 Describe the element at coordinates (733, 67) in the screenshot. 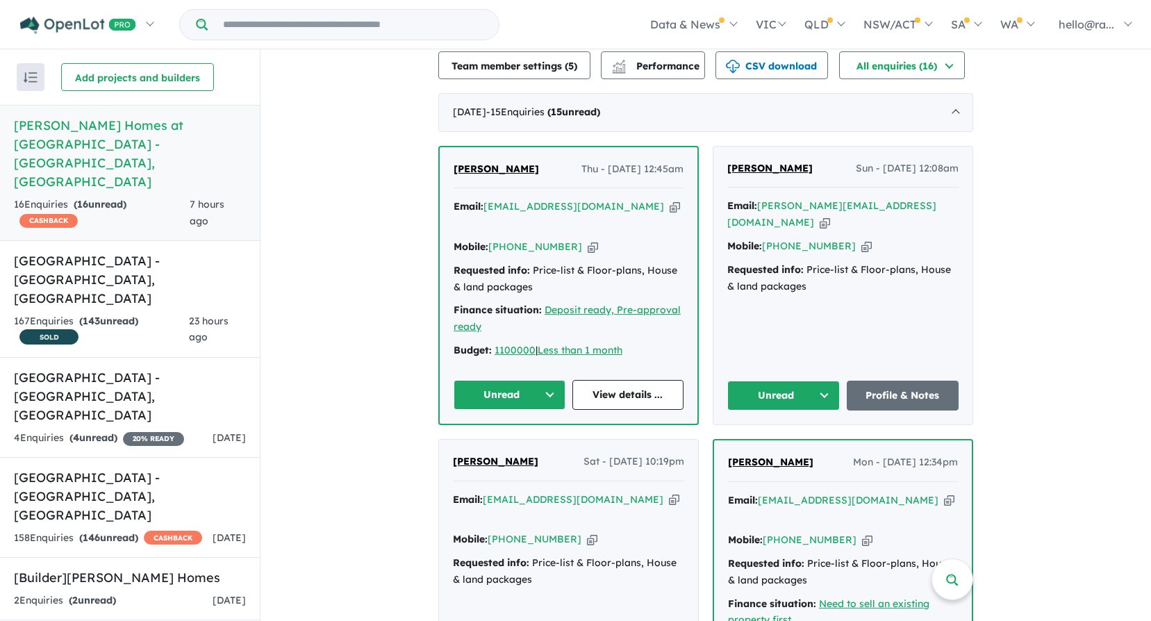

I see `img: download icon` at that location.